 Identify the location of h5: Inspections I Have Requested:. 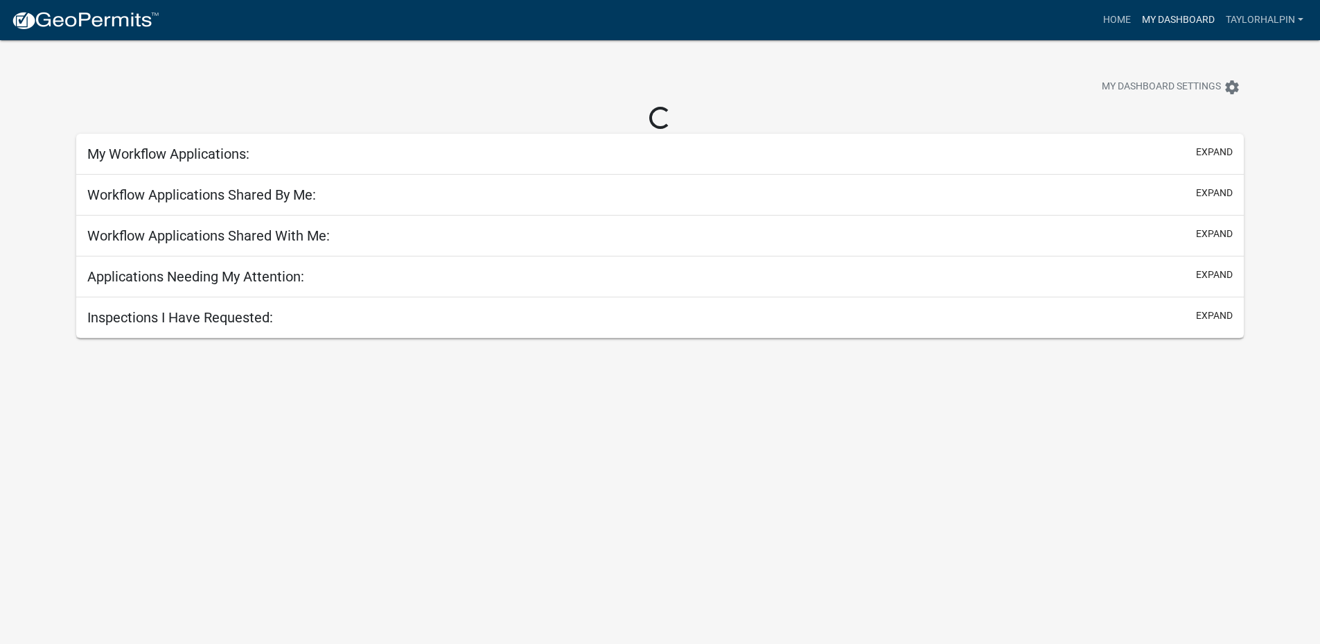
(180, 317).